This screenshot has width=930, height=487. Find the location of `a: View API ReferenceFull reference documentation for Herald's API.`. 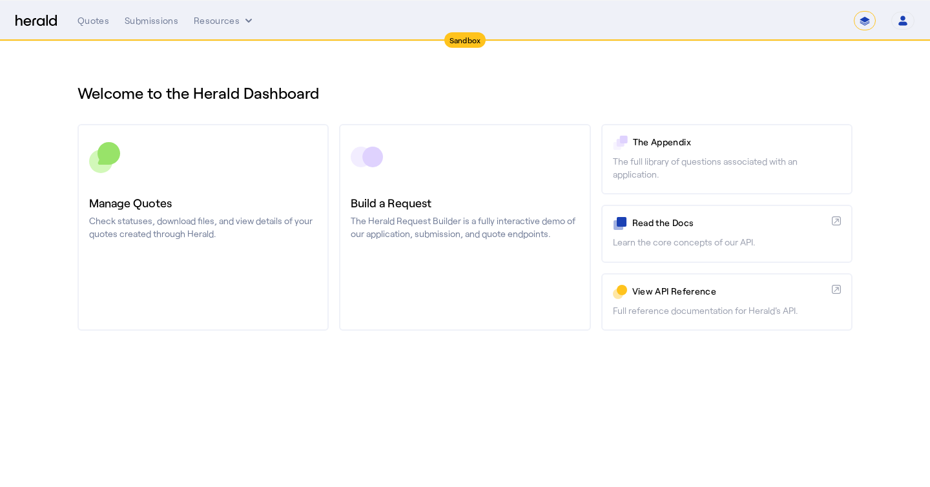

a: View API ReferenceFull reference documentation for Herald's API. is located at coordinates (727, 302).